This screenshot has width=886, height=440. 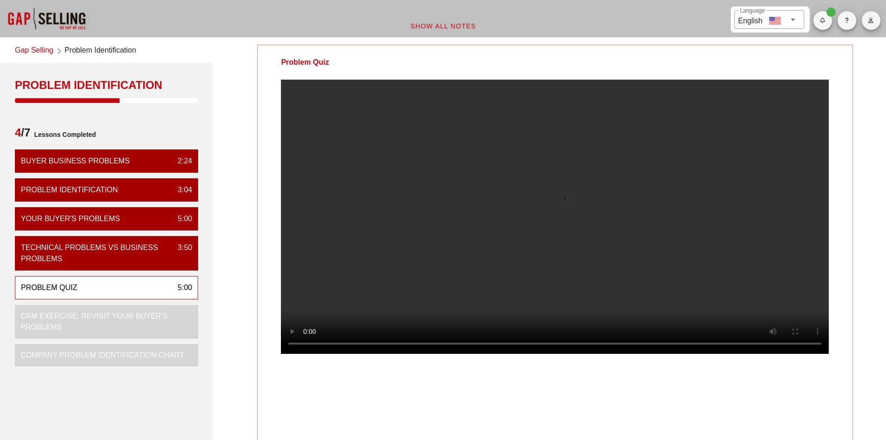 What do you see at coordinates (22, 134) in the screenshot?
I see `span: /7` at bounding box center [22, 134].